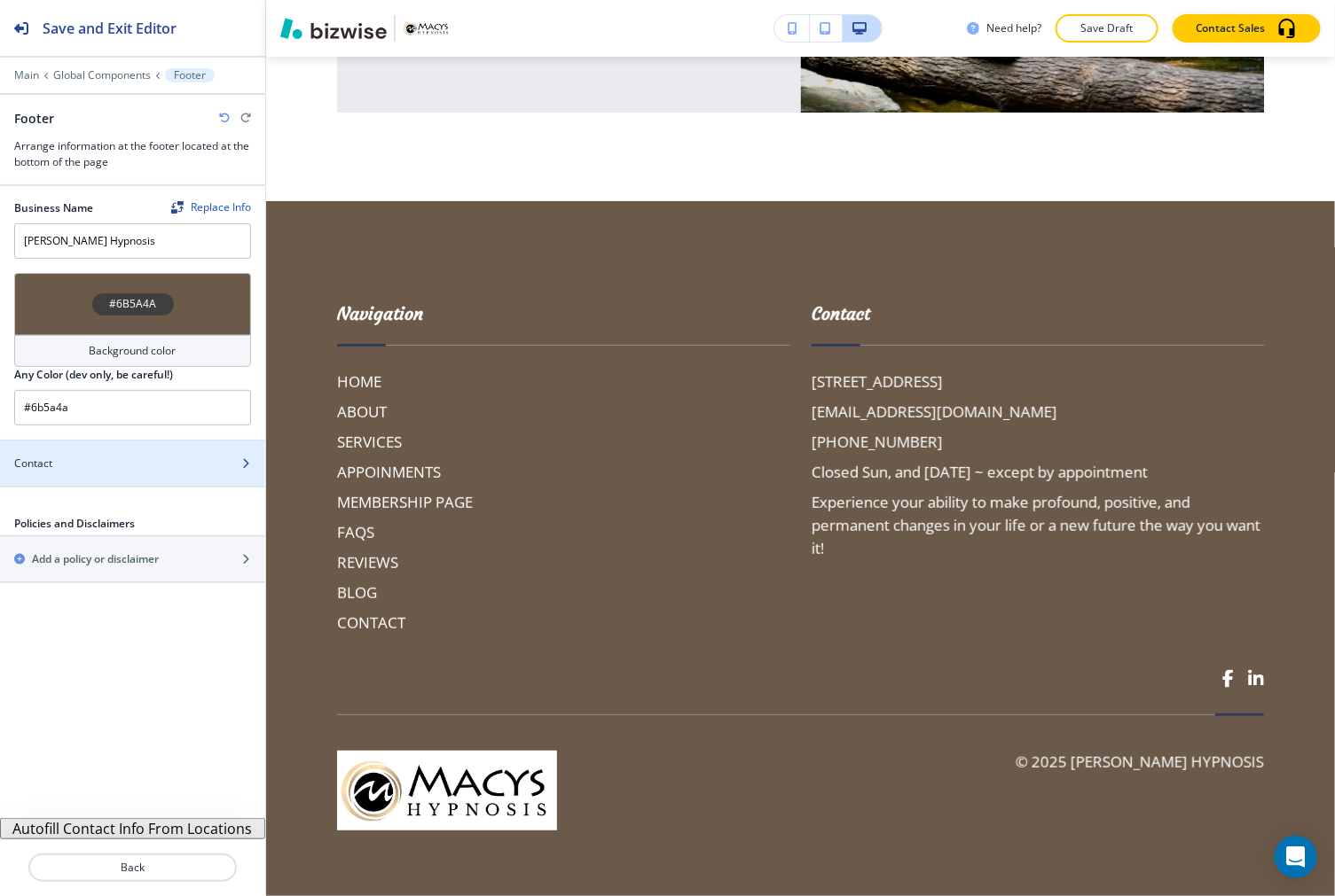 This screenshot has height=896, width=1335. I want to click on p: Footer, so click(190, 75).